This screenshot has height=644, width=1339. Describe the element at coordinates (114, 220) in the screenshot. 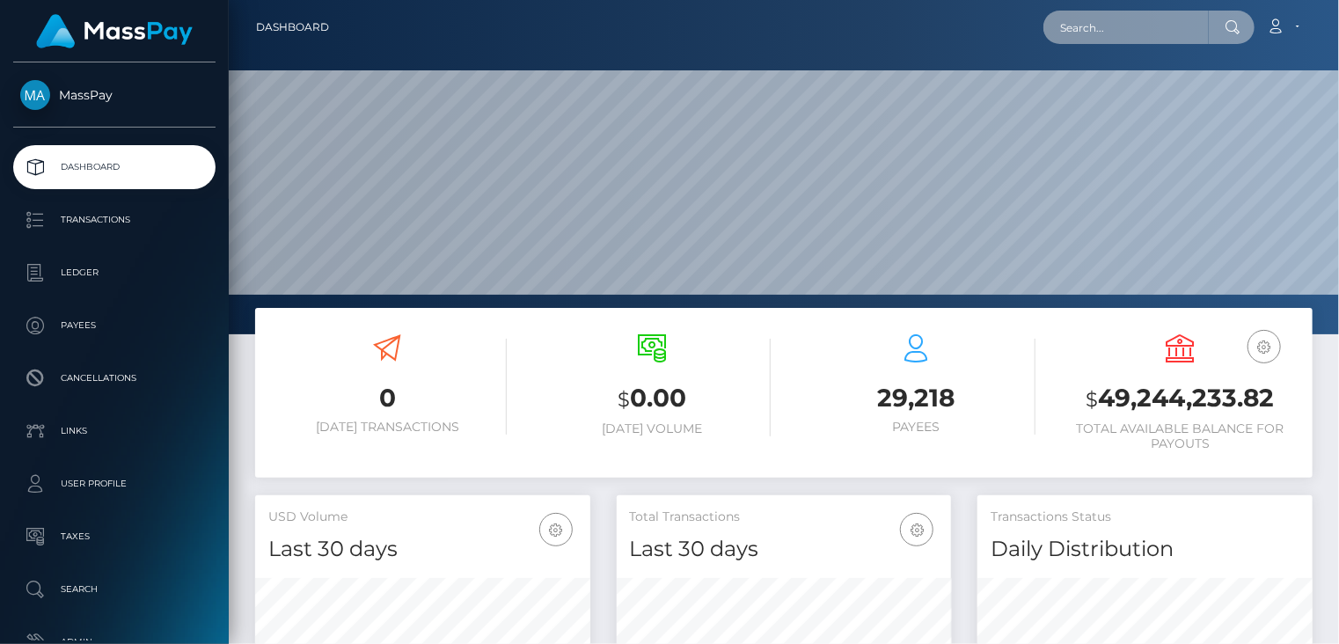

I see `p: Transactions` at that location.